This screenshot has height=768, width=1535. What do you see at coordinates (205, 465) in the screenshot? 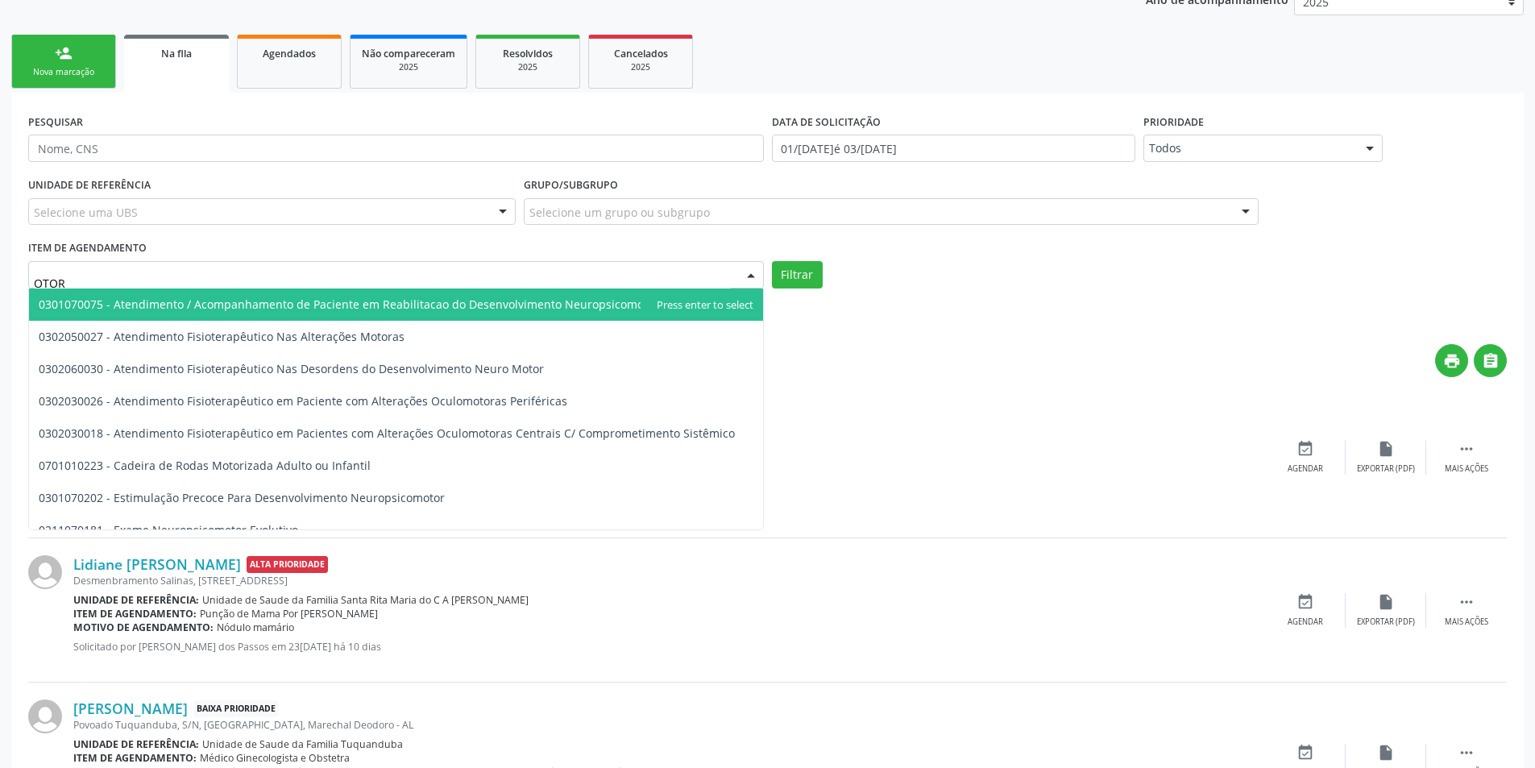
I see `span: 0701010223 - Cadeira de Rodas Motorizada Adulto ou Infantil` at bounding box center [205, 465].